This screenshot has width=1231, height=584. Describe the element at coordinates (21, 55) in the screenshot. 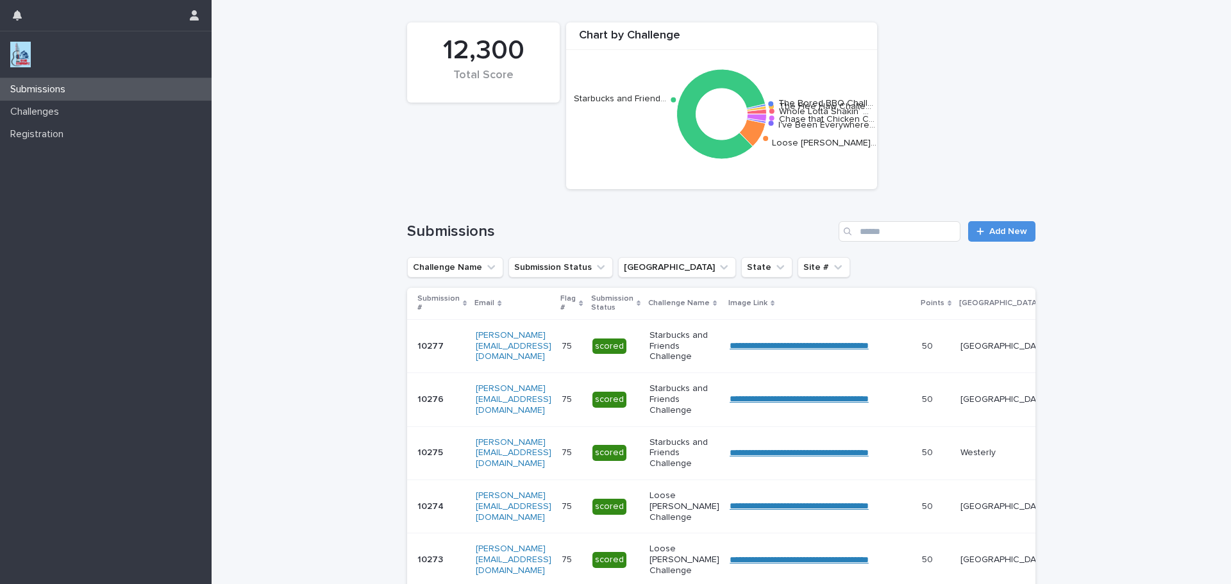

I see `img: jxsLJbdS1eYBI7rVAS4p` at that location.